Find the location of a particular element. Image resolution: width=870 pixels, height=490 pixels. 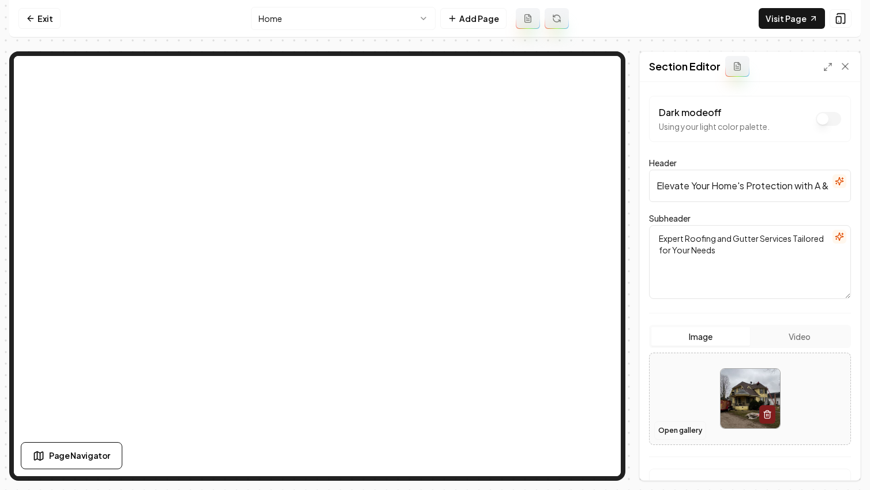

button: Video is located at coordinates (799, 336).